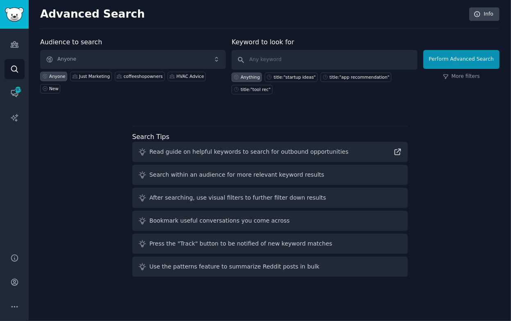 Image resolution: width=511 pixels, height=321 pixels. What do you see at coordinates (462, 59) in the screenshot?
I see `button: Perform Advanced Search` at bounding box center [462, 59].